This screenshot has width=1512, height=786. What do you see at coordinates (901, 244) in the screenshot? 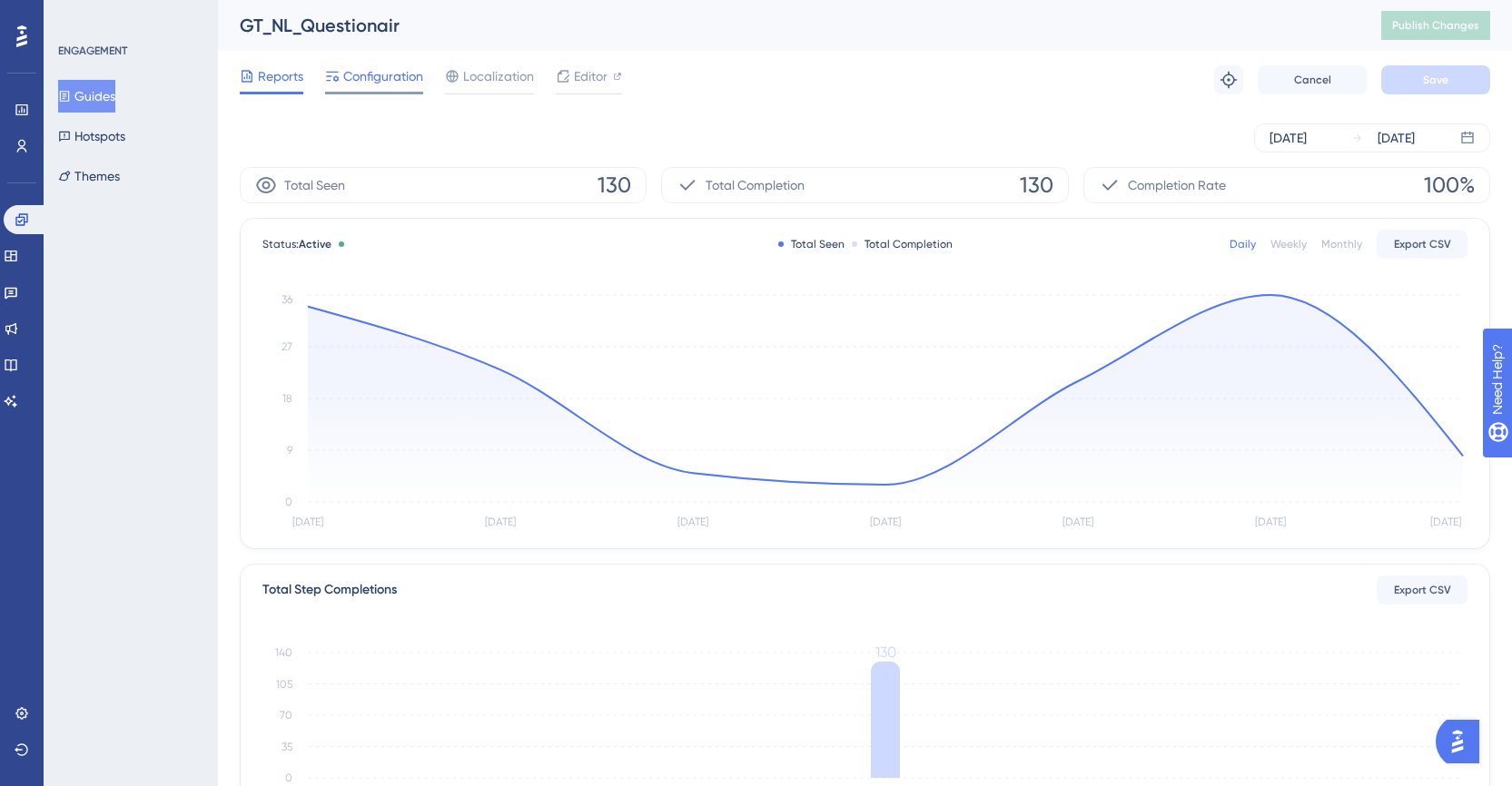
I see `div: Total Completion` at bounding box center [901, 244].